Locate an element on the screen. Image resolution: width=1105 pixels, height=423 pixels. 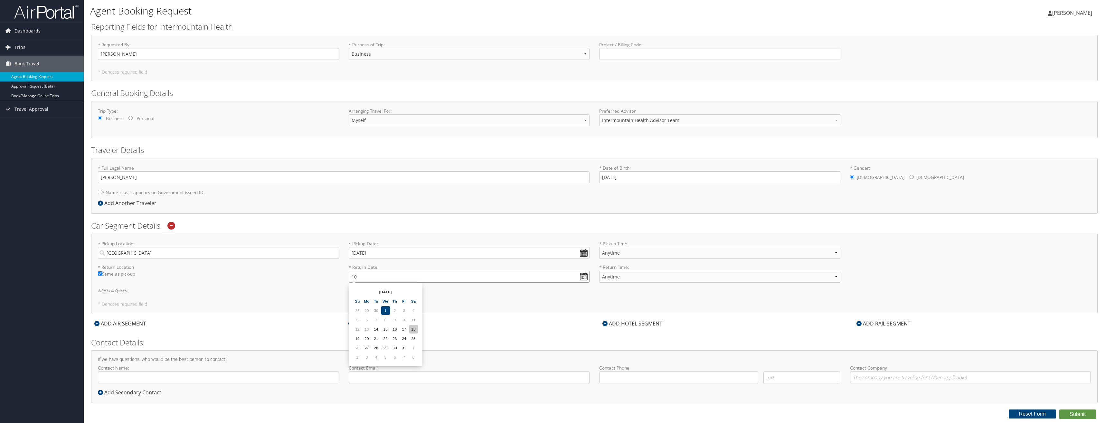
span: Book Travel is located at coordinates (27, 64).